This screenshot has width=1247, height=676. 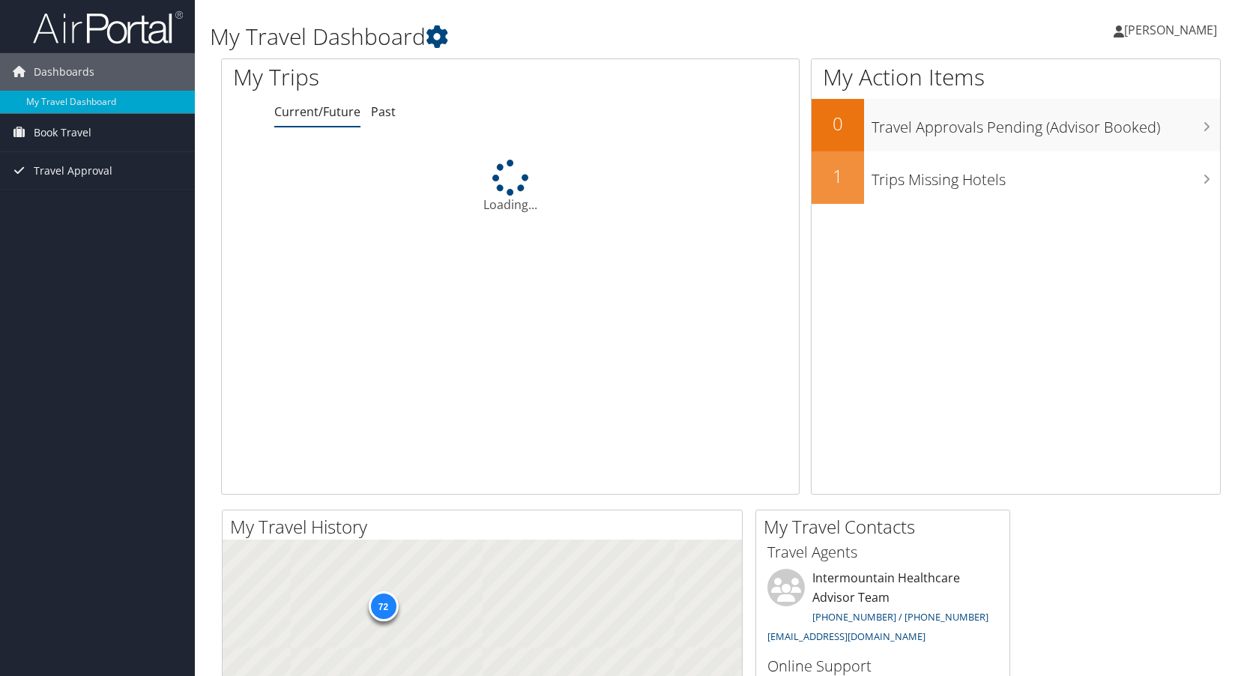 What do you see at coordinates (64, 72) in the screenshot?
I see `span: Dashboards` at bounding box center [64, 72].